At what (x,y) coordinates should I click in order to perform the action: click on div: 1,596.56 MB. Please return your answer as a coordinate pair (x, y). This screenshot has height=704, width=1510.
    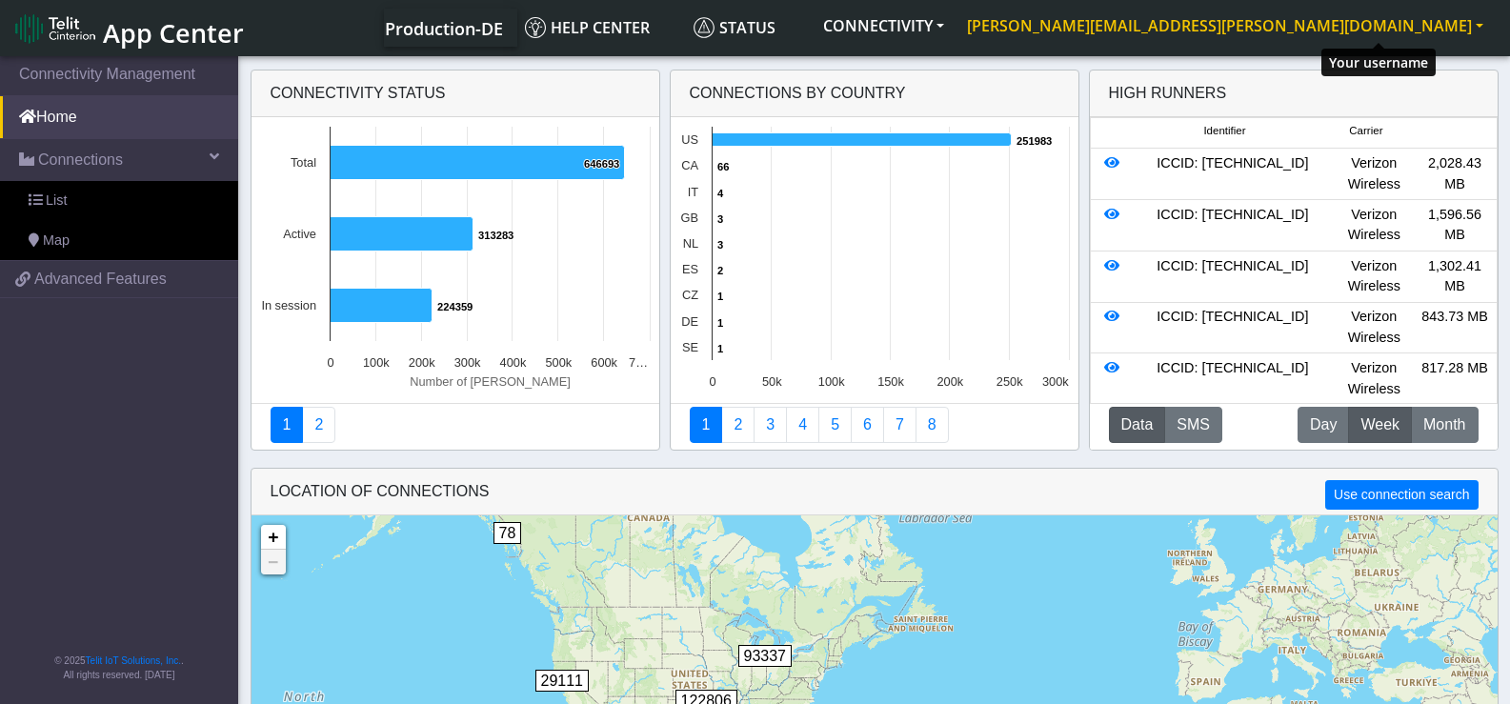
    Looking at the image, I should click on (1454, 225).